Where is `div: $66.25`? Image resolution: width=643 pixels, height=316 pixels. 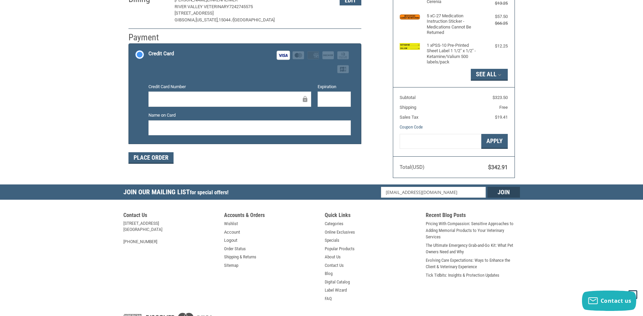
div: $66.25 is located at coordinates (494, 23).